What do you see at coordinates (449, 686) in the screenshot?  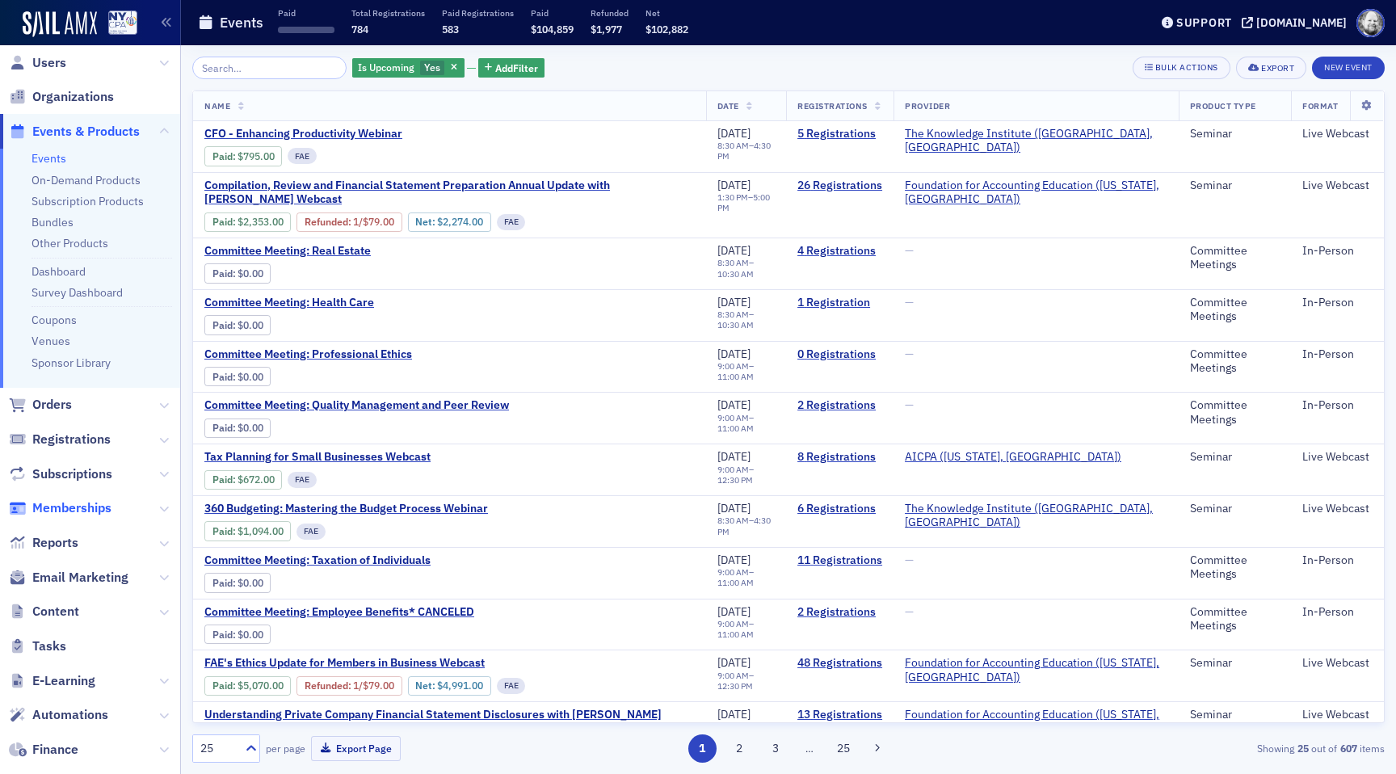 I see `div: Net: $499100` at bounding box center [449, 686].